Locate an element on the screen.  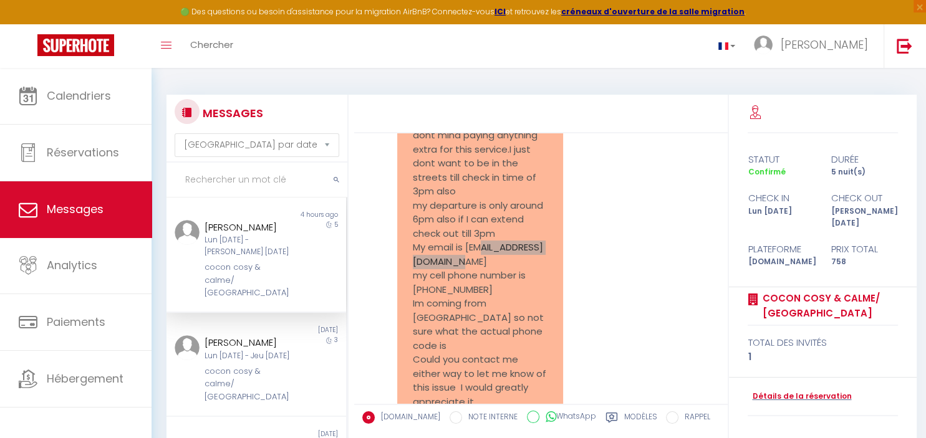
span: Confirmé is located at coordinates (766, 171).